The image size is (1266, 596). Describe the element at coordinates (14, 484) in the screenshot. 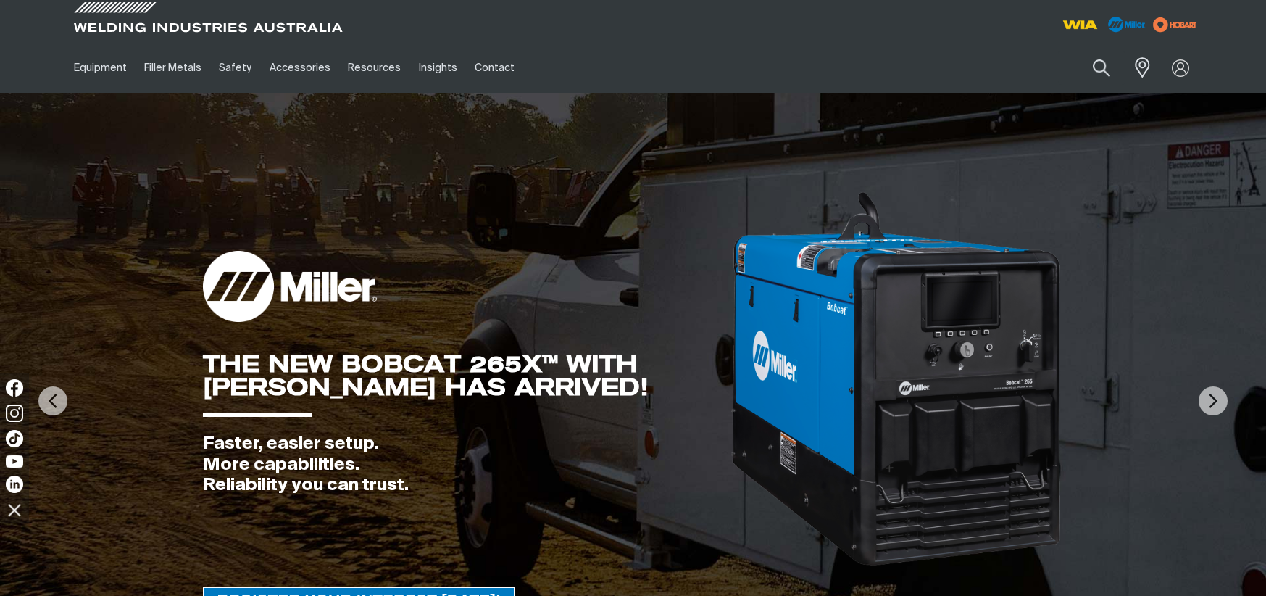

I see `img: LinkedIn` at that location.